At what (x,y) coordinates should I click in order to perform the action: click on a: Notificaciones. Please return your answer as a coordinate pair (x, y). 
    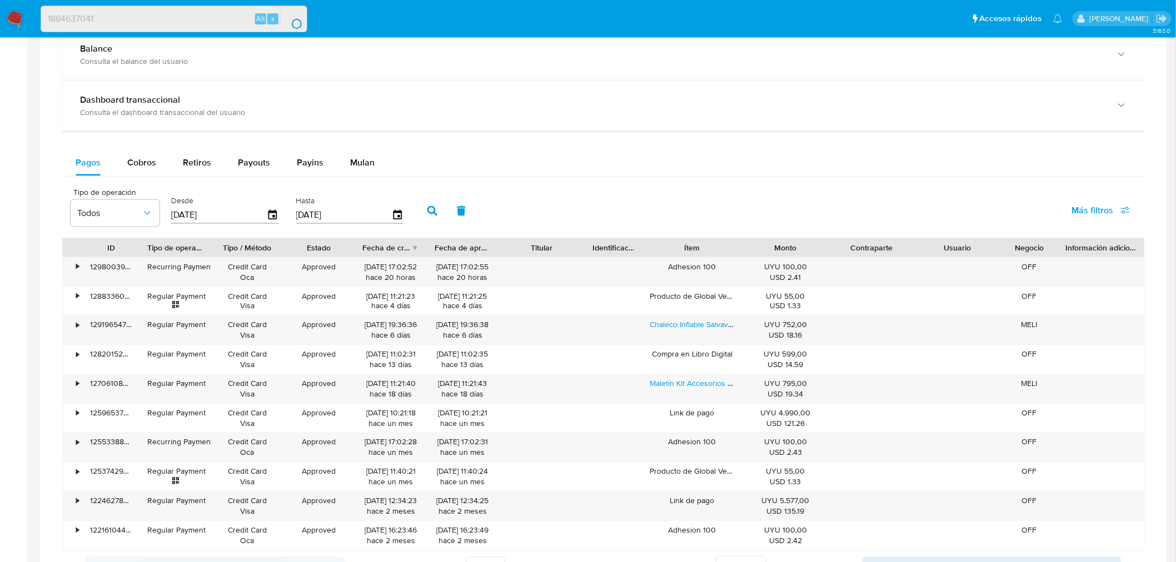
    Looking at the image, I should click on (1057, 18).